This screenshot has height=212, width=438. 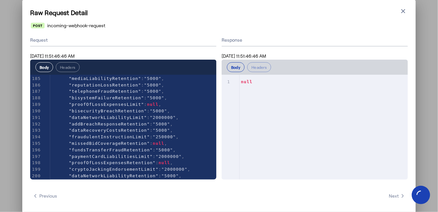 I want to click on div: 191, so click(x=36, y=118).